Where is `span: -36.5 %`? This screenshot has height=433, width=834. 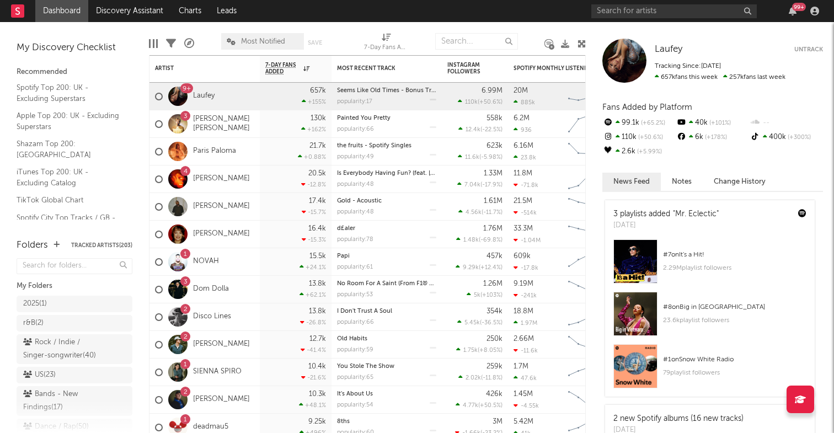 span: -36.5 % is located at coordinates (491, 323).